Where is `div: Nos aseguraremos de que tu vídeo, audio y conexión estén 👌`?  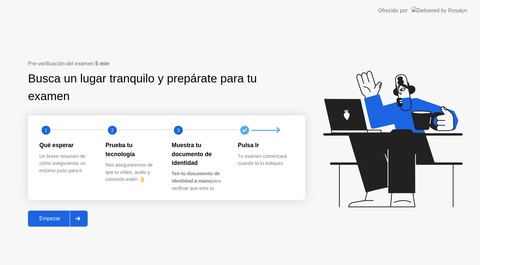
div: Nos aseguraremos de que tu vídeo, audio y conexión estén 👌 is located at coordinates (133, 172).